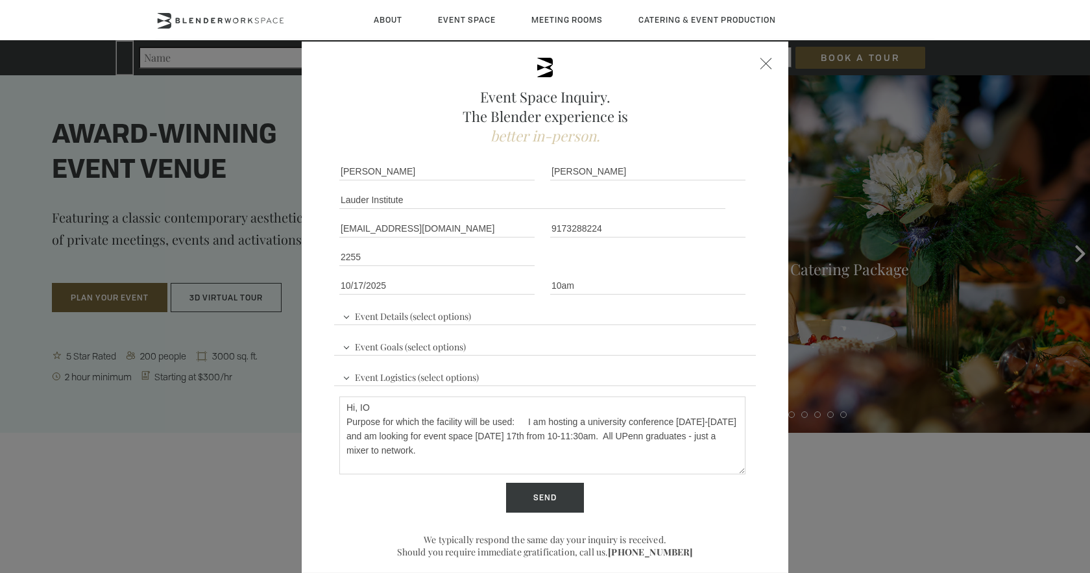 The image size is (1090, 573). I want to click on input: First Name, so click(437, 171).